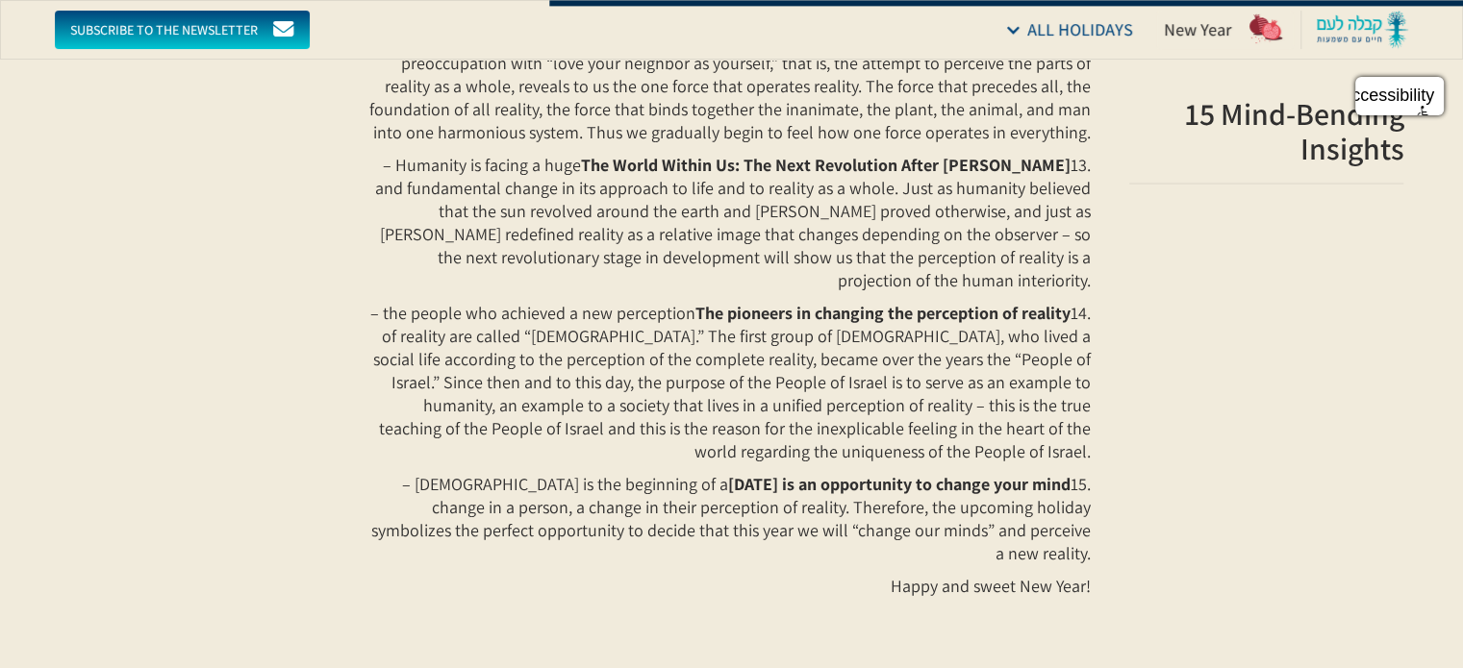  What do you see at coordinates (1068, 30) in the screenshot?
I see `div: All holidays` at bounding box center [1068, 30].